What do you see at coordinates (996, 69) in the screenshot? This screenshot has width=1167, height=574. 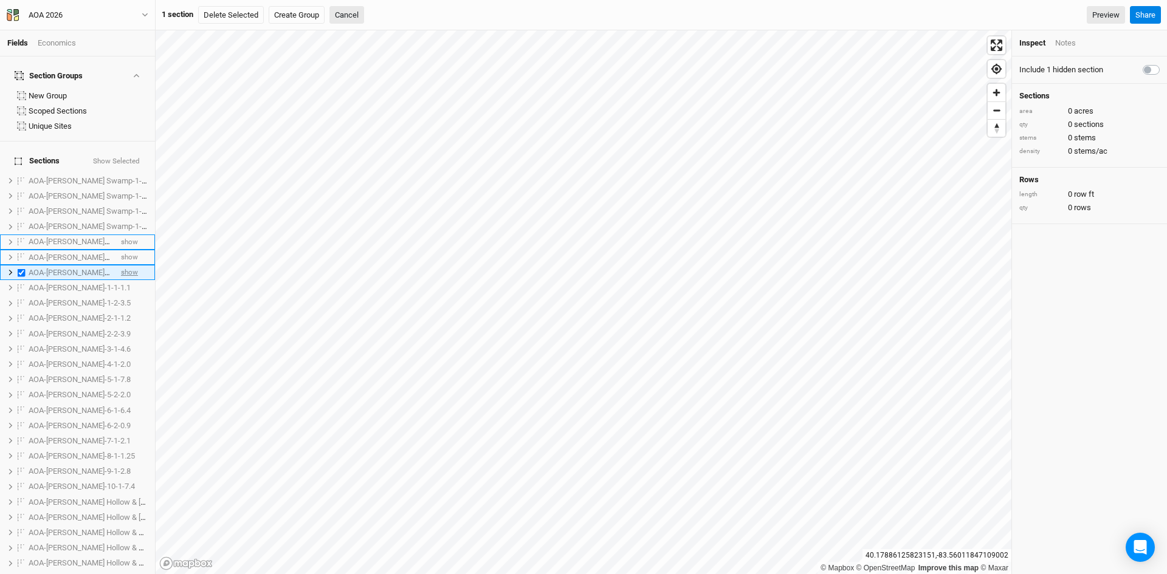 I see `button: Find my location` at bounding box center [996, 69].